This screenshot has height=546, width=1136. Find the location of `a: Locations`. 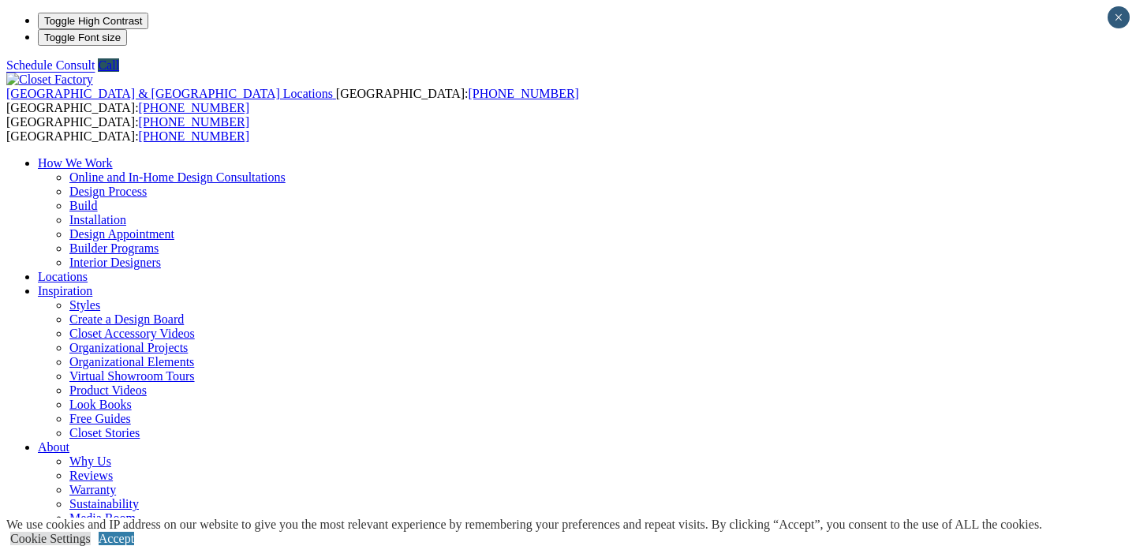

a: Locations is located at coordinates (62, 276).